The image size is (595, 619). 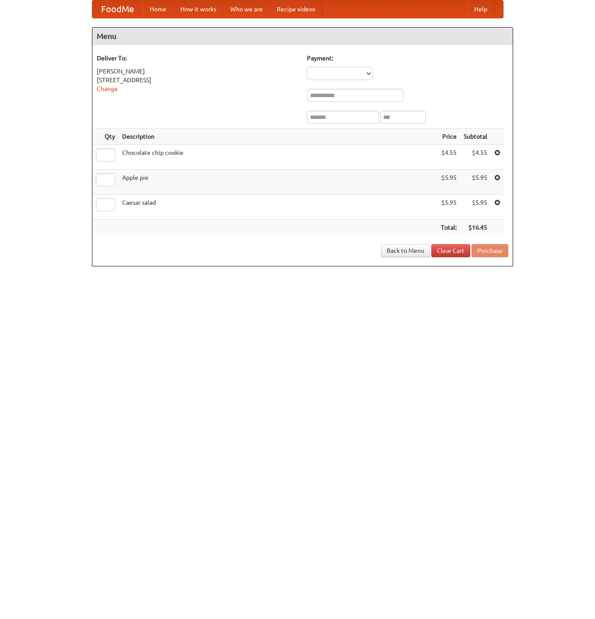 I want to click on a: Home, so click(x=158, y=9).